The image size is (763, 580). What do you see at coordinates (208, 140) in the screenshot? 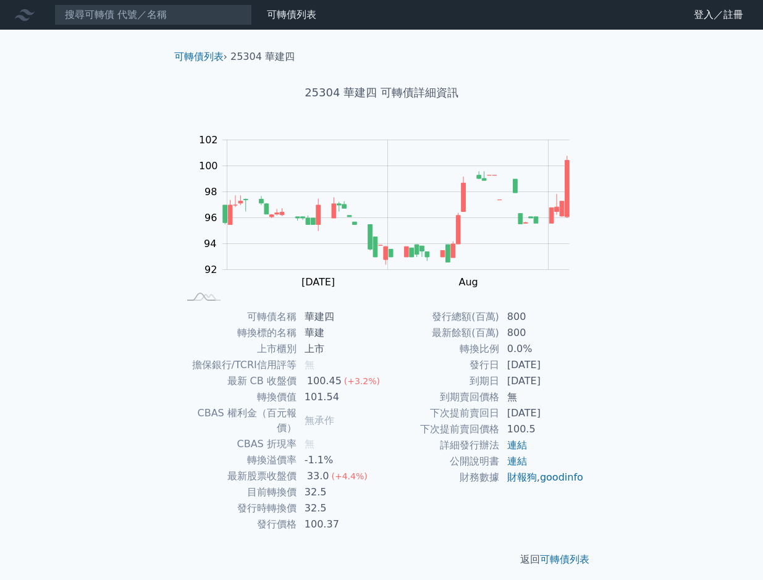
I see `tspan: 102` at bounding box center [208, 140].